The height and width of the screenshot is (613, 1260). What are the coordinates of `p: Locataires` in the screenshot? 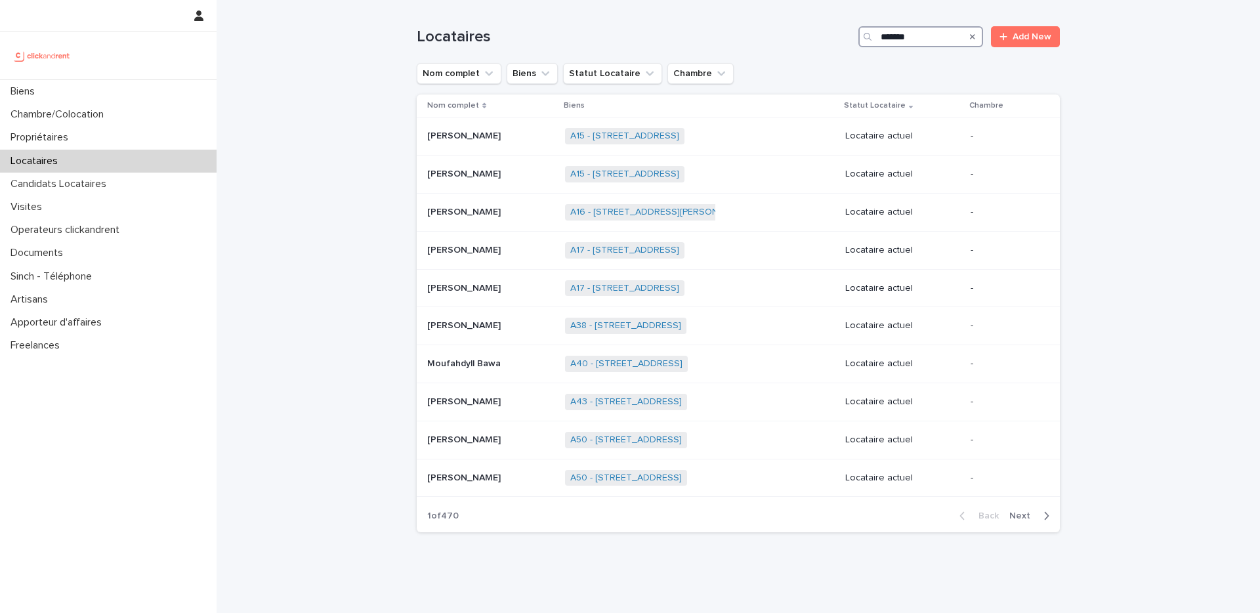 It's located at (37, 161).